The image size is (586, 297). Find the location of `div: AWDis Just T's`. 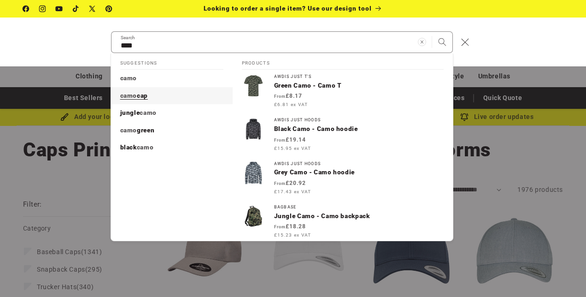

div: AWDis Just T's is located at coordinates (359, 76).